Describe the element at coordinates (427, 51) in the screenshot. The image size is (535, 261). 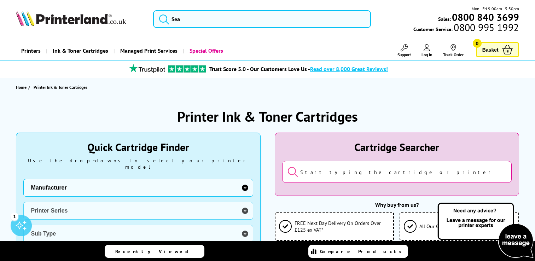
I see `a: Log In` at that location.